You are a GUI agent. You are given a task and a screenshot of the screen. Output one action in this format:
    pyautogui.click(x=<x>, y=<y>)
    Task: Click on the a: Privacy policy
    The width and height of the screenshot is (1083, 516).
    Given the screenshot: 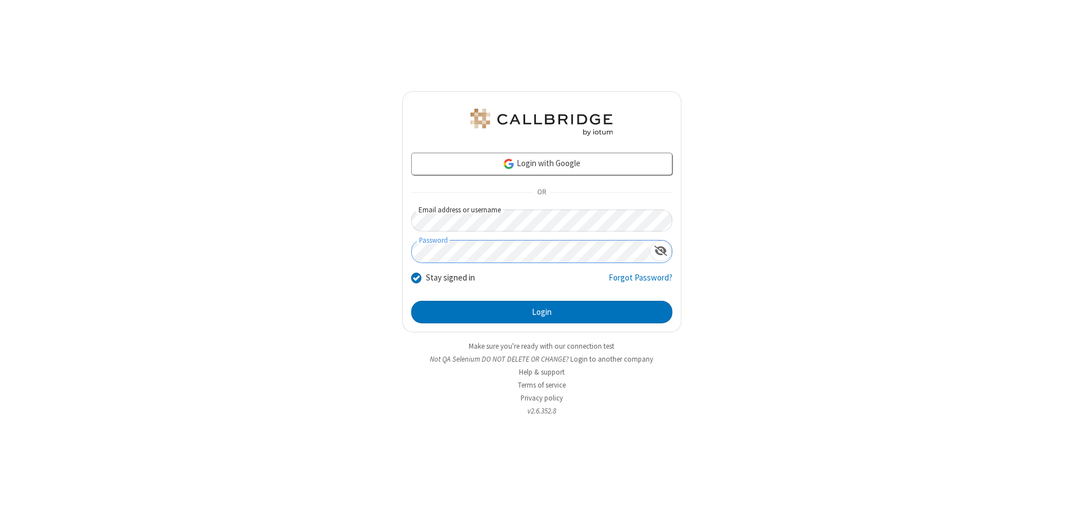 What is the action you would take?
    pyautogui.click(x=541, y=398)
    